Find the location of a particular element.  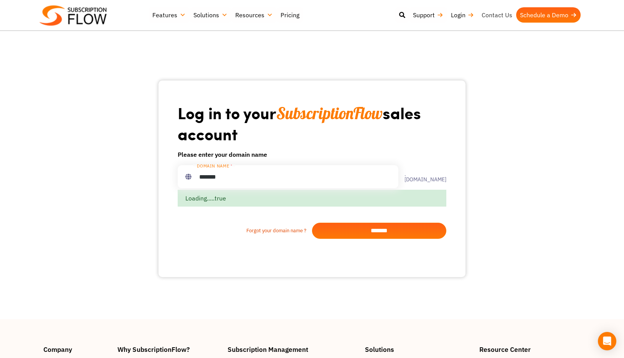

h4: Subscription Management is located at coordinates (292, 350).